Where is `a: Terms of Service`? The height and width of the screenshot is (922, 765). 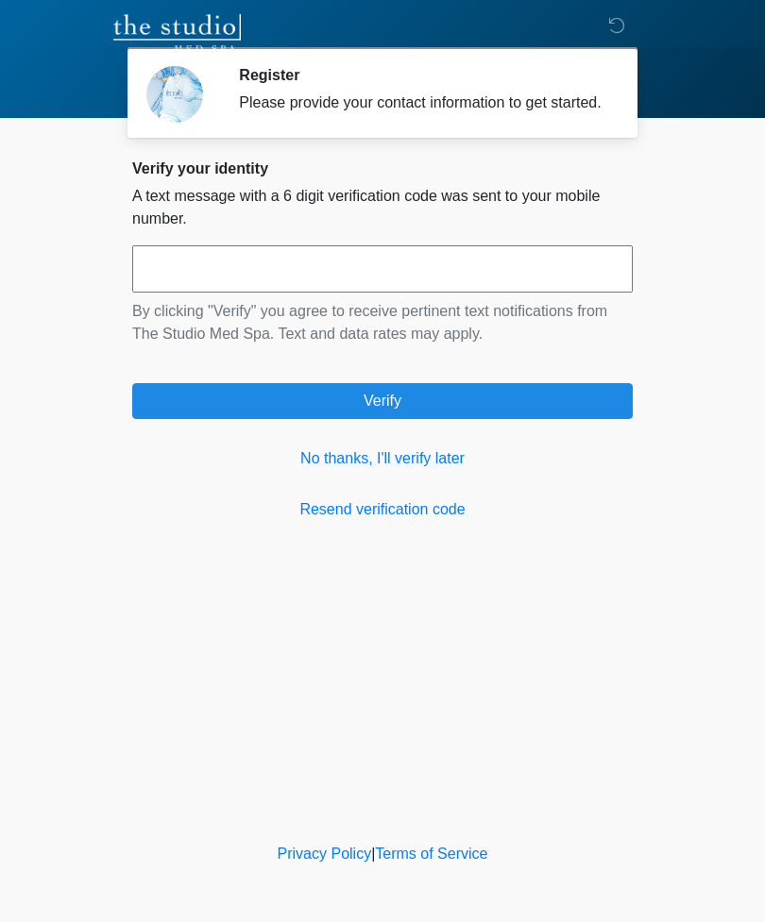 a: Terms of Service is located at coordinates (430, 853).